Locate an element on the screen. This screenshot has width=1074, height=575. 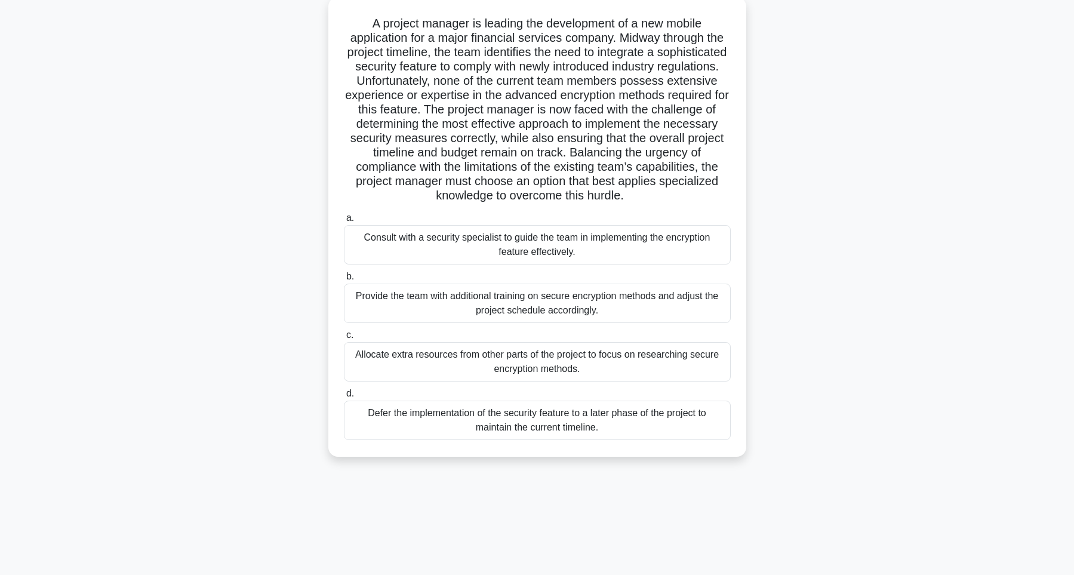
h5: A project manager is leading the development of a new mobile application for a major financial se... is located at coordinates (537, 110).